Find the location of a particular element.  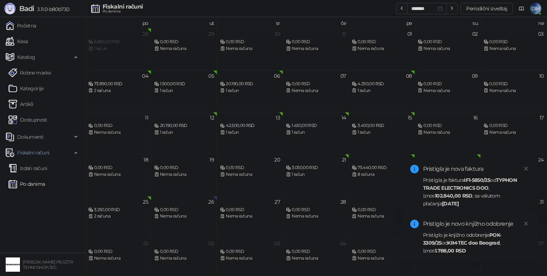

td: 2025-08-29 is located at coordinates (382, 217).